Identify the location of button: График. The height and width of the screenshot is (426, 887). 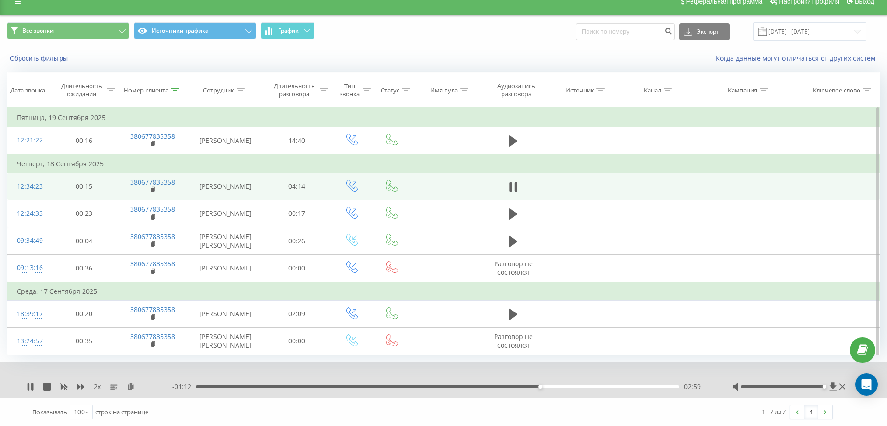
(287, 31).